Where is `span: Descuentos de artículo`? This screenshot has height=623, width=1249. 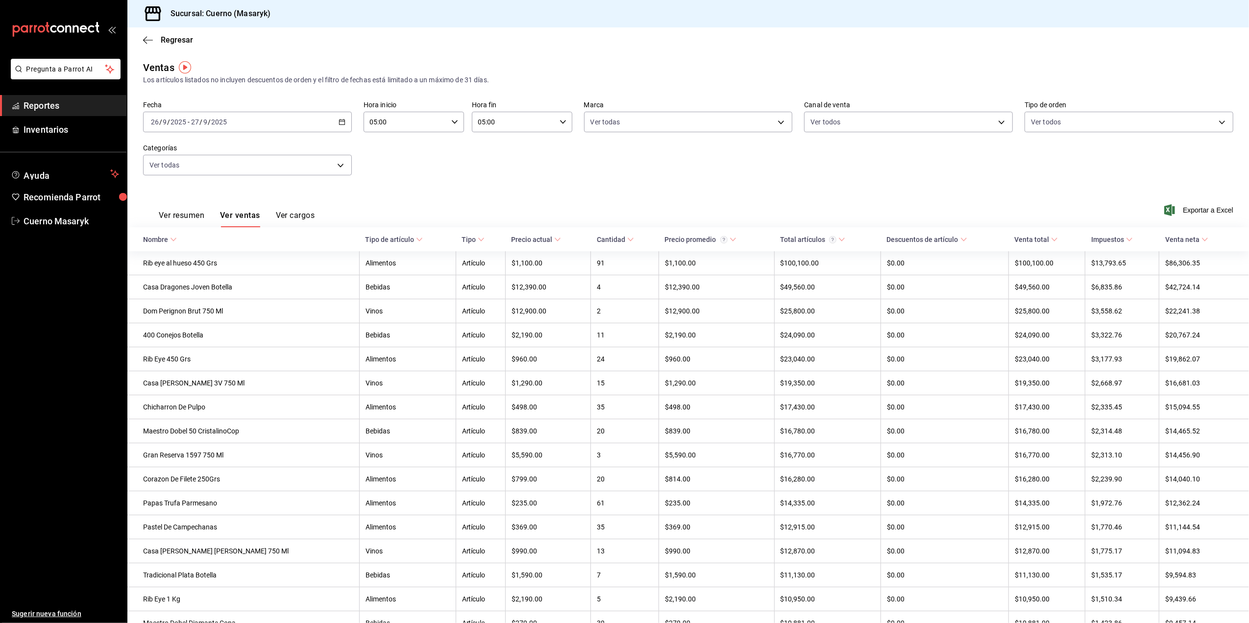 span: Descuentos de artículo is located at coordinates (927, 240).